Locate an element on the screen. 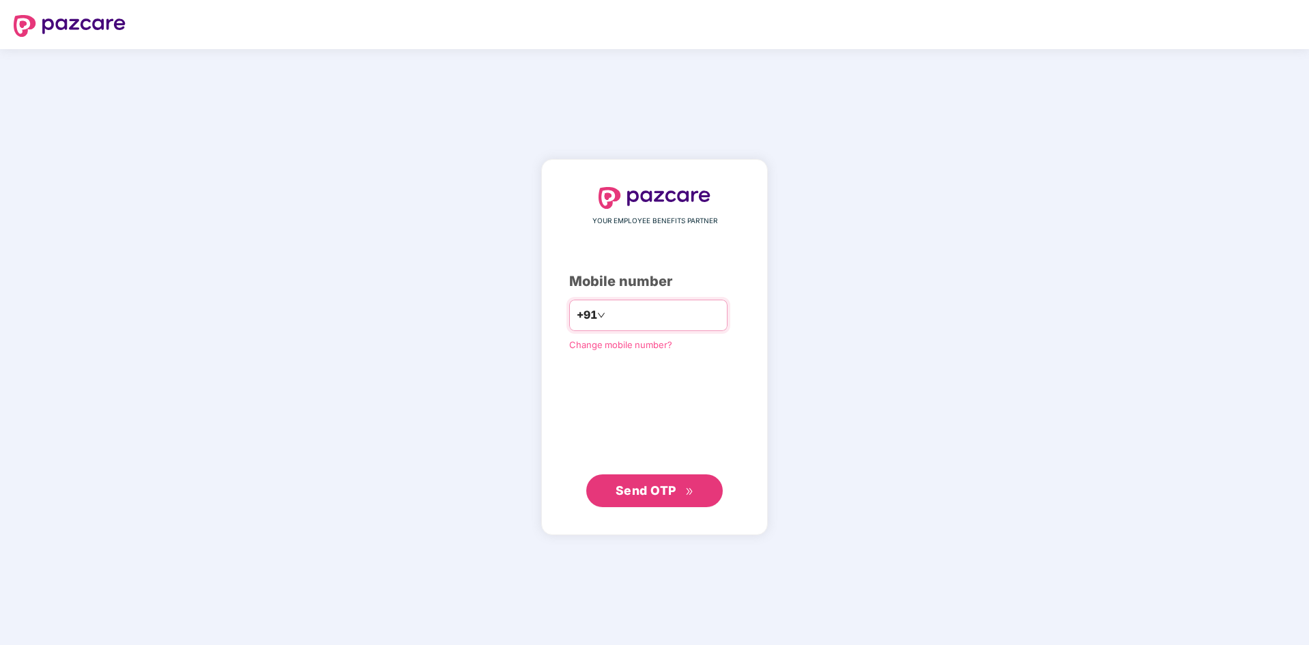 The width and height of the screenshot is (1309, 645). div: Mobile number is located at coordinates (654, 281).